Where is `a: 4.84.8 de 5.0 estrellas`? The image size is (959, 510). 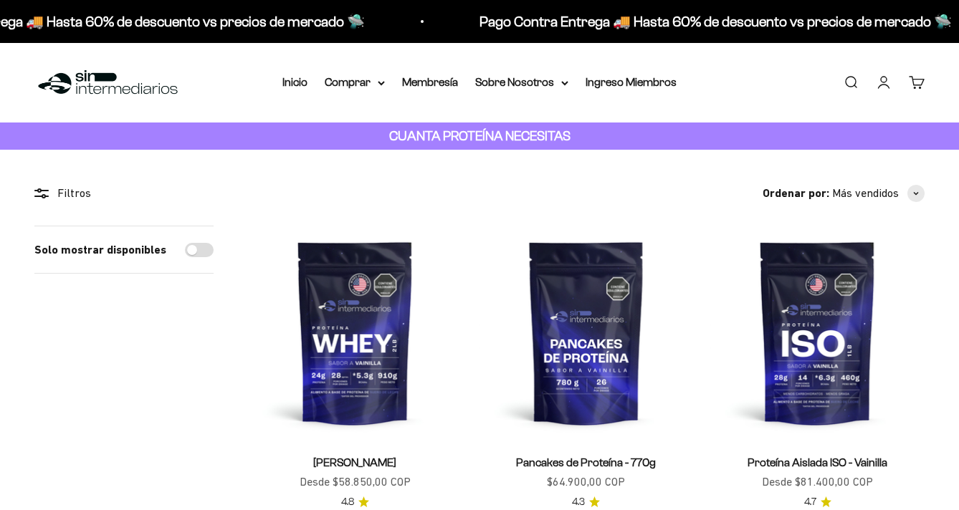 a: 4.84.8 de 5.0 estrellas is located at coordinates (355, 503).